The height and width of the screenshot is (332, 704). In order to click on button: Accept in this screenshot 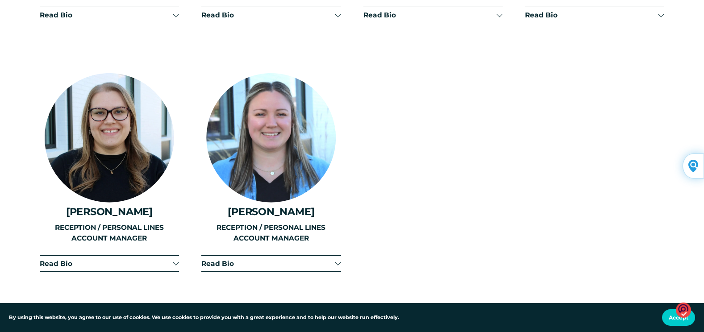, I will do `click(679, 317)`.